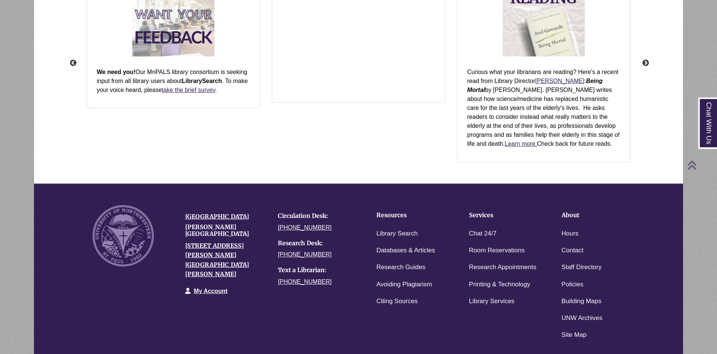 This screenshot has width=717, height=354. I want to click on strong: We need you!, so click(116, 72).